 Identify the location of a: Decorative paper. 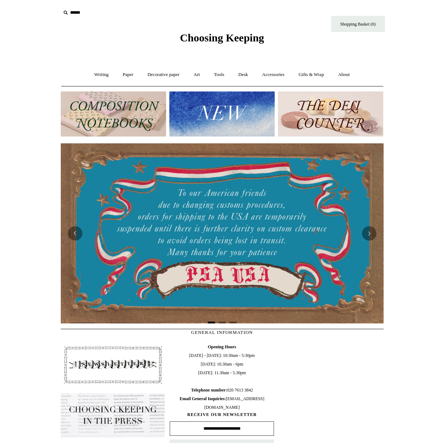
(163, 74).